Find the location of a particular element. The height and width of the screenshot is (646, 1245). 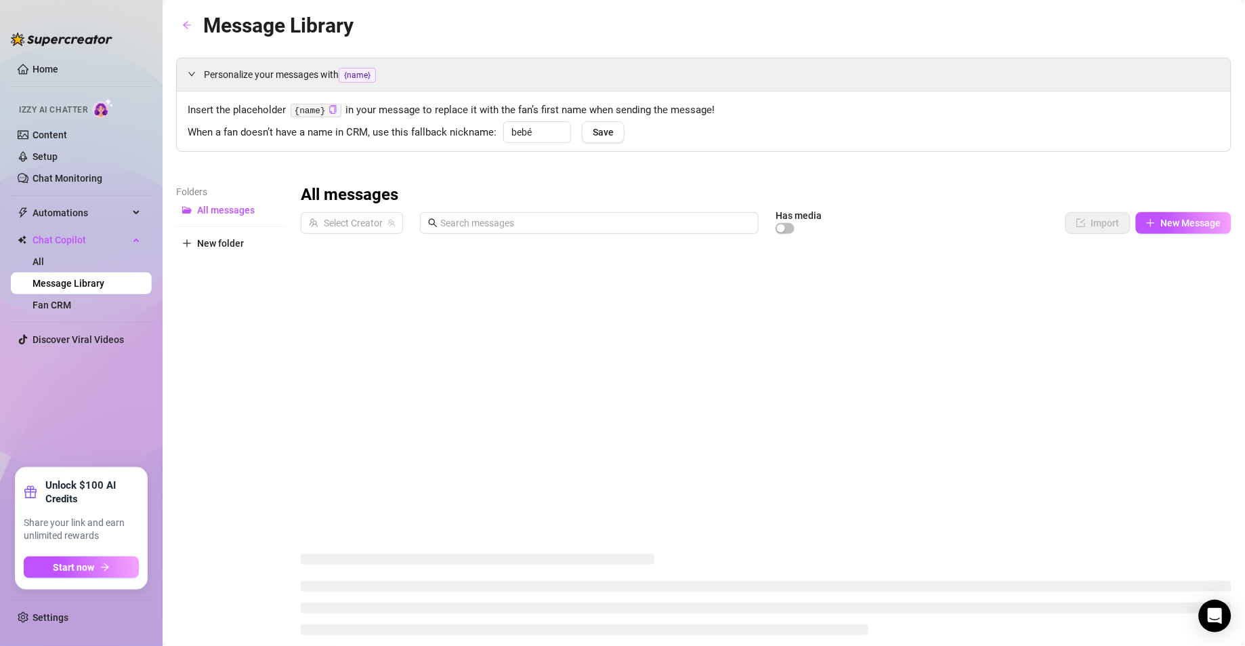

div: Open Intercom Messenger is located at coordinates (1216, 616).